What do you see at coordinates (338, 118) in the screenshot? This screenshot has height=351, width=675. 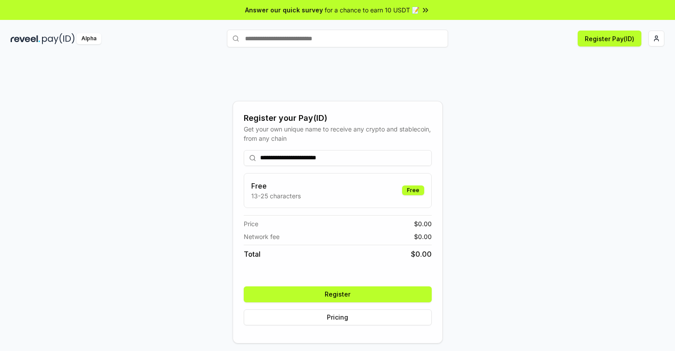 I see `div: Register your Pay(ID)` at bounding box center [338, 118].